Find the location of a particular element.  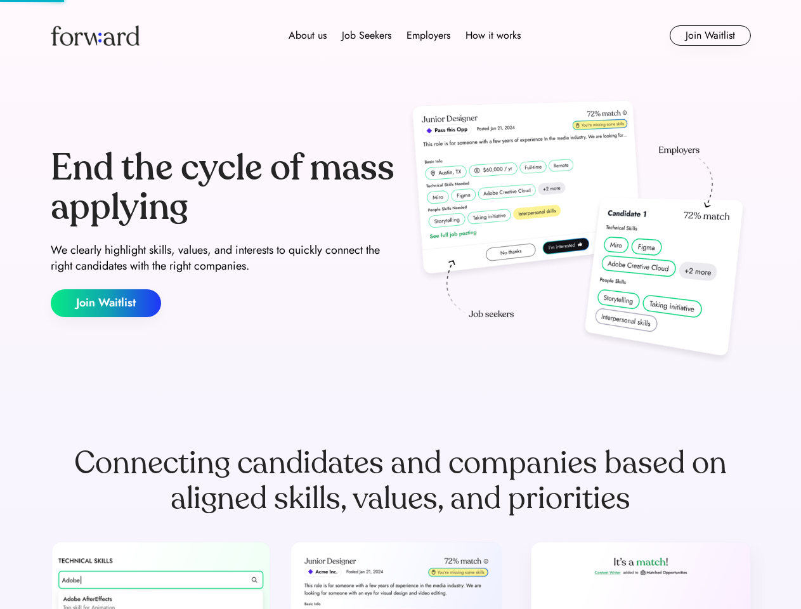

div: Connecting candidates and companies based on aligned skills, values, and priorities is located at coordinates (401, 481).